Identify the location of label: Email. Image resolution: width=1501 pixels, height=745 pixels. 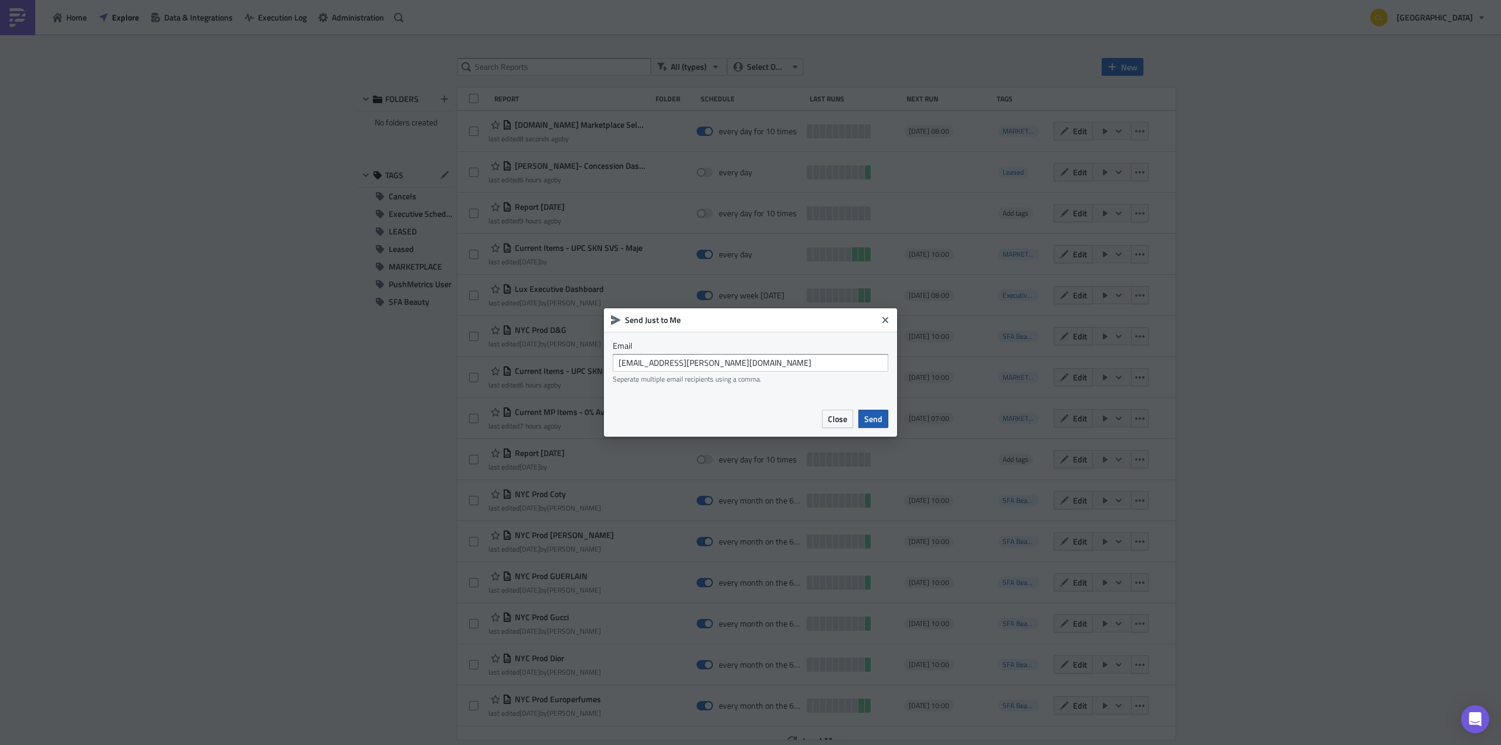
(751, 346).